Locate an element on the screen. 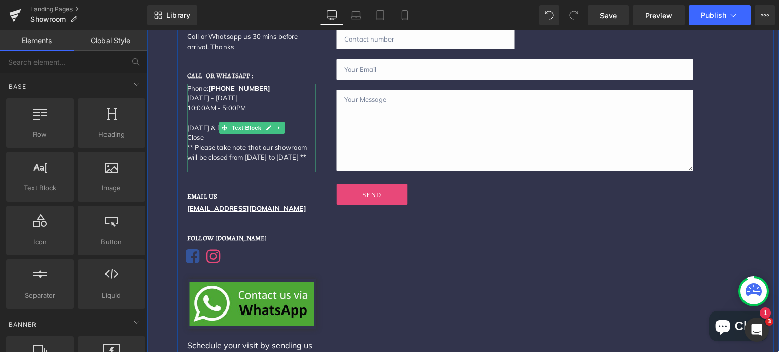 This screenshot has width=779, height=352. span: Library is located at coordinates (178, 15).